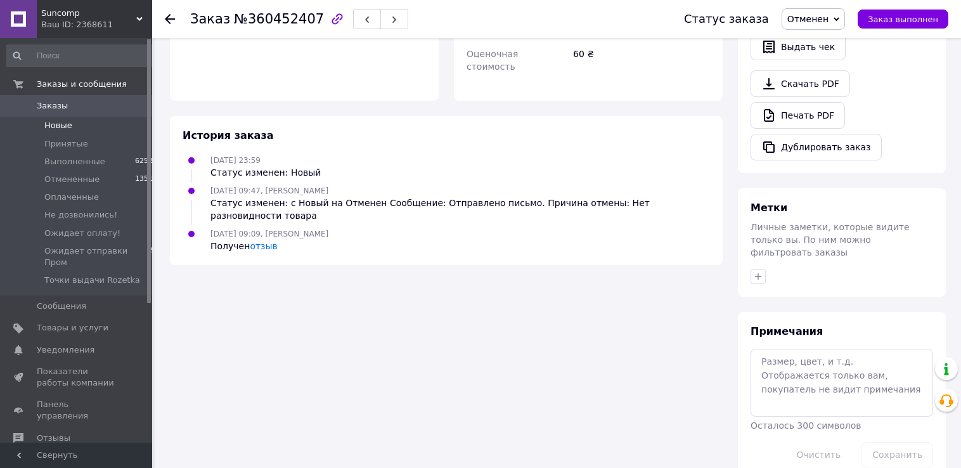 Image resolution: width=961 pixels, height=468 pixels. I want to click on span: Ожидает оплату!, so click(82, 233).